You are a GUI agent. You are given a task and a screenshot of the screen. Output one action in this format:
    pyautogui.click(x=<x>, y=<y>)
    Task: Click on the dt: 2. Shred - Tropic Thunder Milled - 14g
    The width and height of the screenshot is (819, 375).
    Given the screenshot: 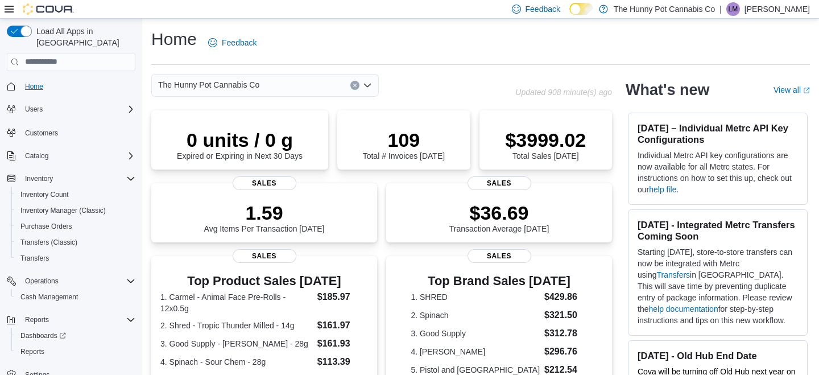 What is the action you would take?
    pyautogui.click(x=237, y=325)
    